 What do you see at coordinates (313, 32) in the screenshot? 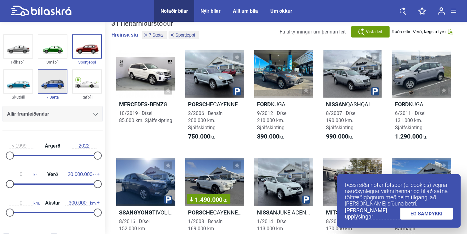
I see `span: Fá tilkynningar um þennan leit` at bounding box center [313, 32].